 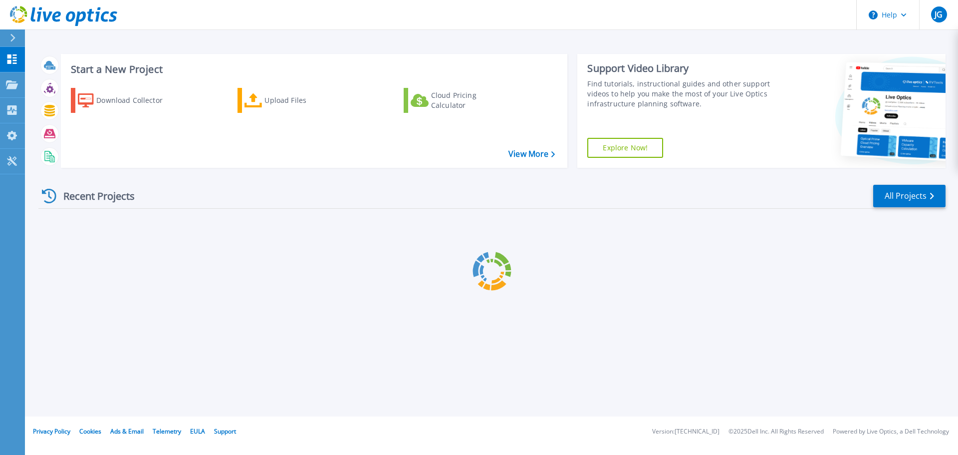 I want to click on h3: Start a New Project, so click(x=313, y=69).